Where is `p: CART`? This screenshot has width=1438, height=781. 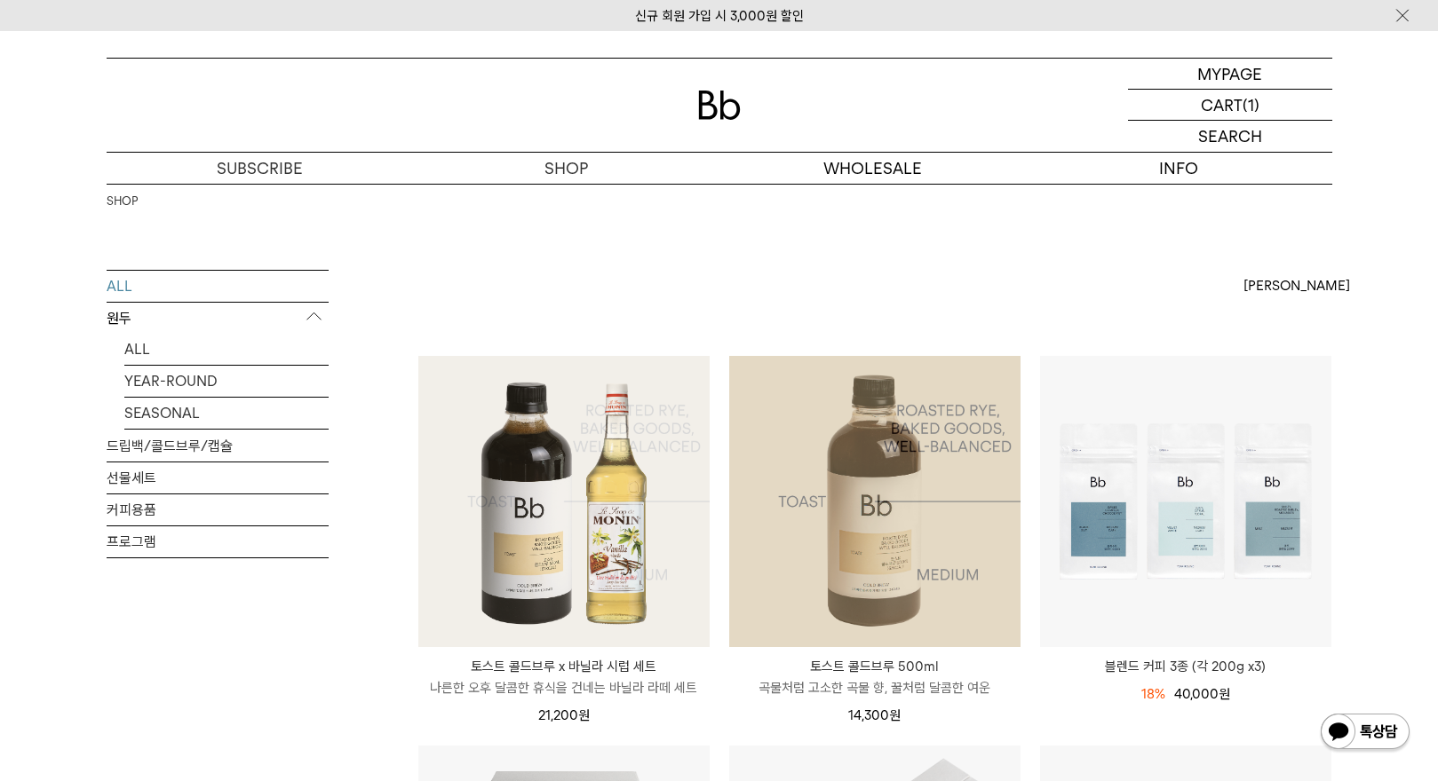
p: CART is located at coordinates (1221, 105).